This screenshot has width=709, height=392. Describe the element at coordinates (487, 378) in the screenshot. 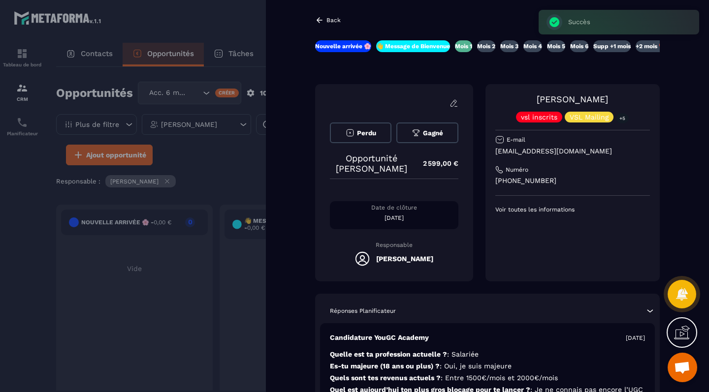

I see `p: Quels sont tes revenus actuels ?` at that location.